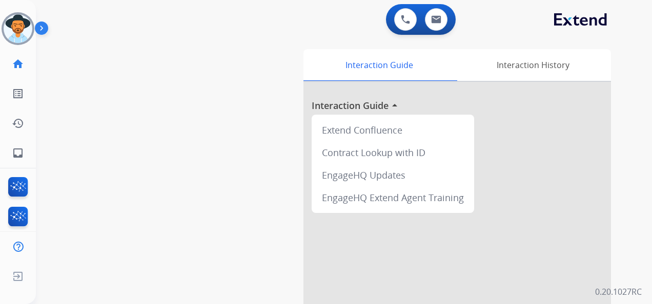  I want to click on div: Interaction Guide, so click(379, 65).